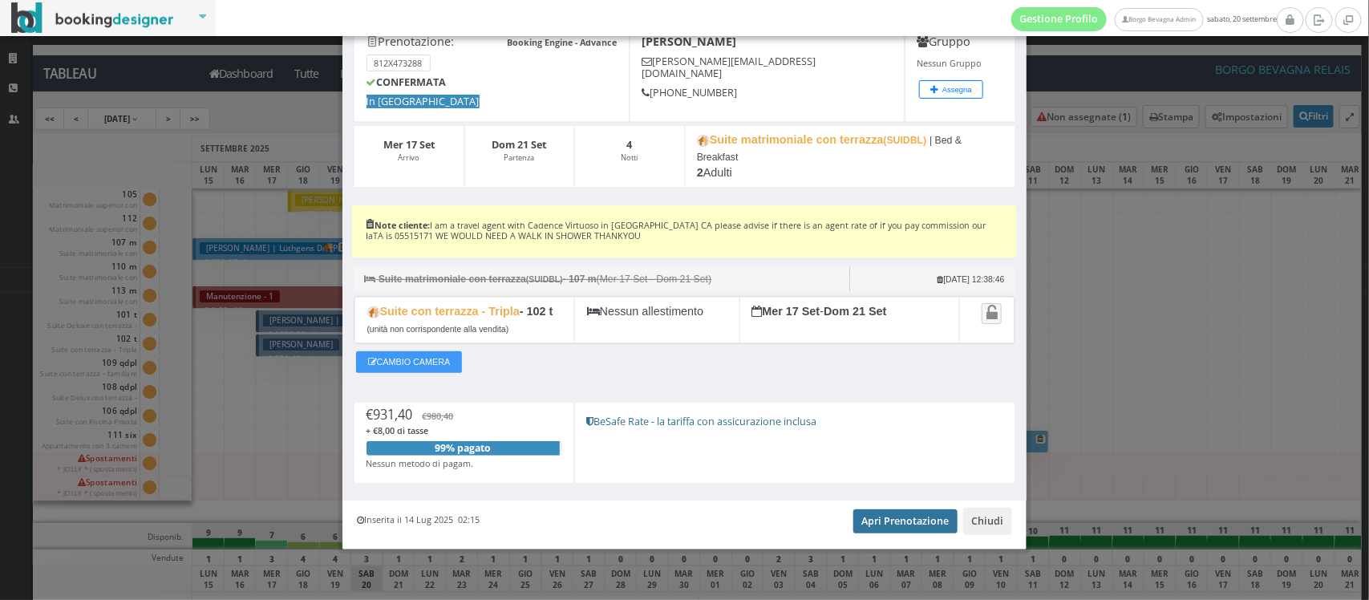 The image size is (1369, 600). I want to click on a: Attiva il blocco spostamento, so click(992, 313).